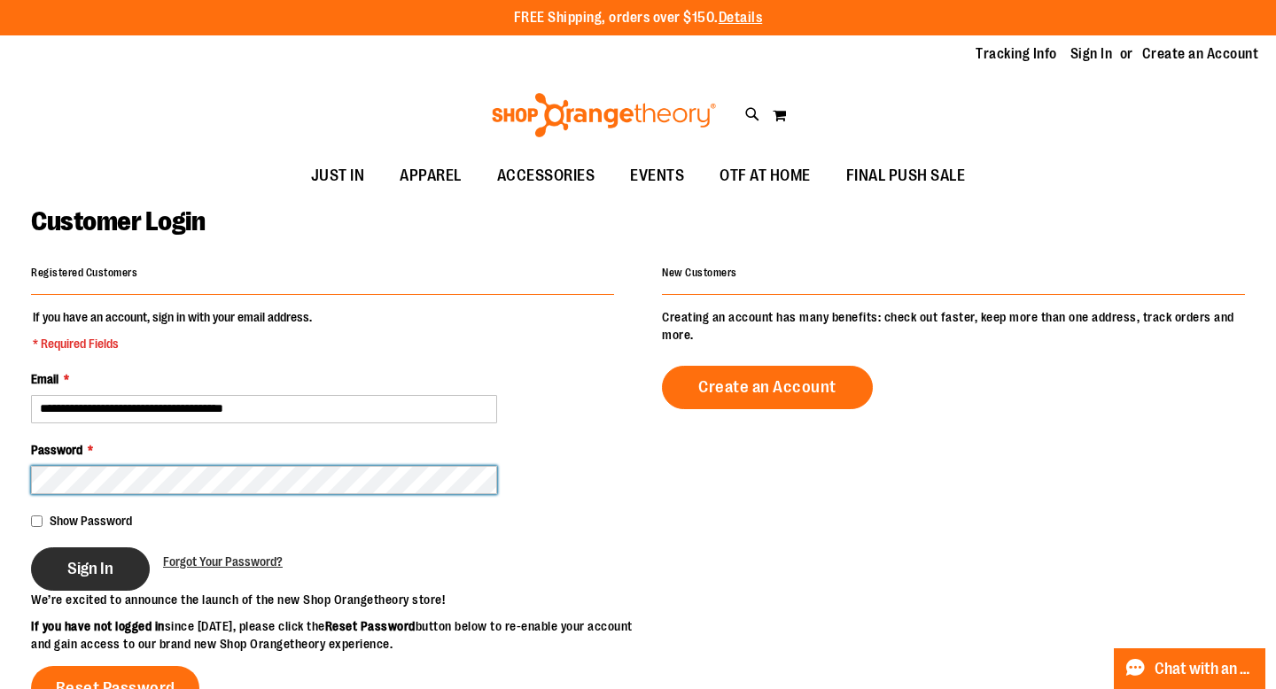  I want to click on strong: Reset Password, so click(370, 626).